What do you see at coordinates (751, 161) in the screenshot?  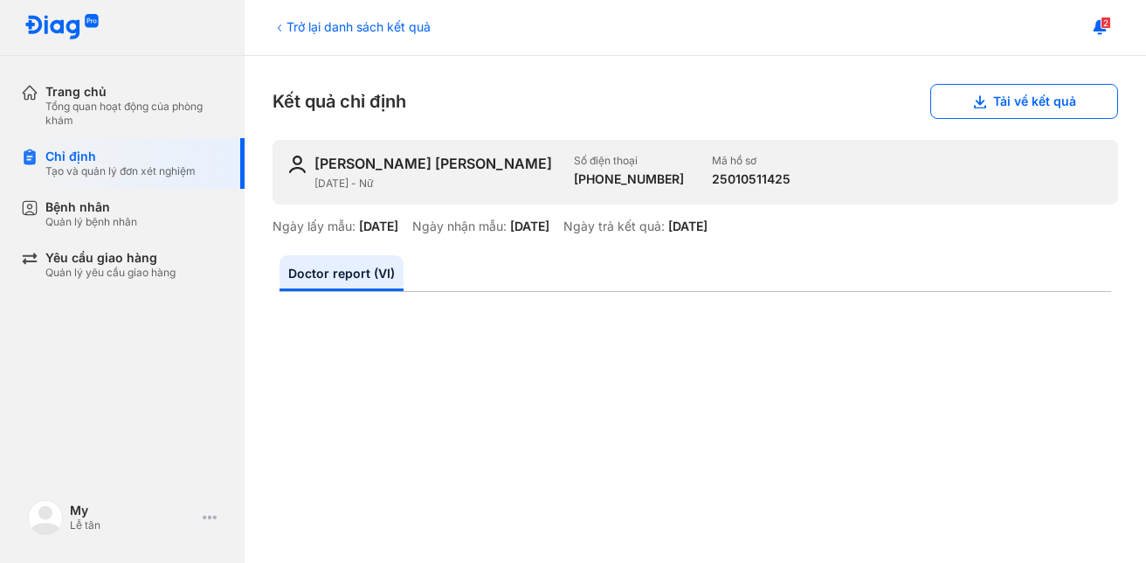 I see `div: Mã hồ sơ` at bounding box center [751, 161].